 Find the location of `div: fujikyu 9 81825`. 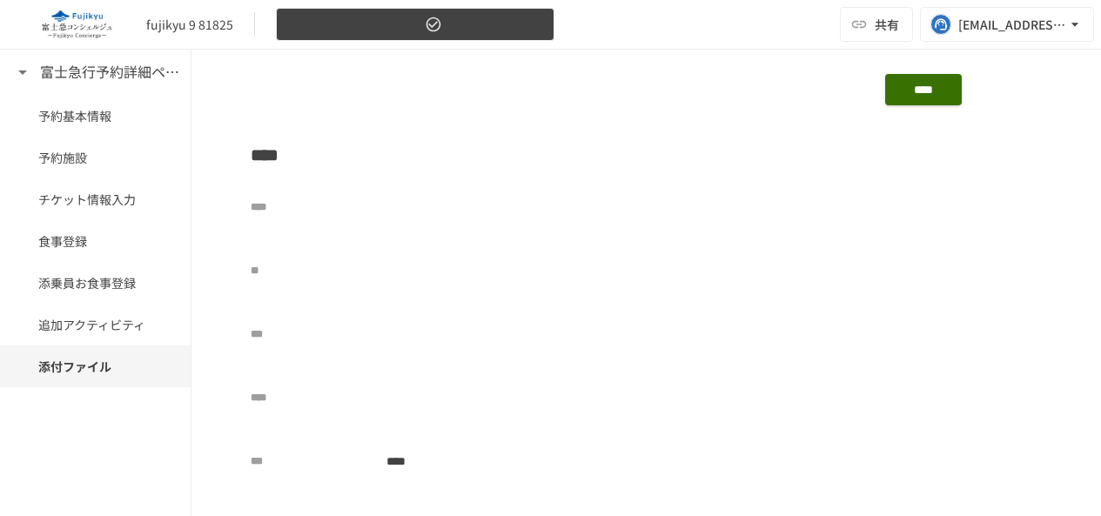

div: fujikyu 9 81825 is located at coordinates (190, 24).